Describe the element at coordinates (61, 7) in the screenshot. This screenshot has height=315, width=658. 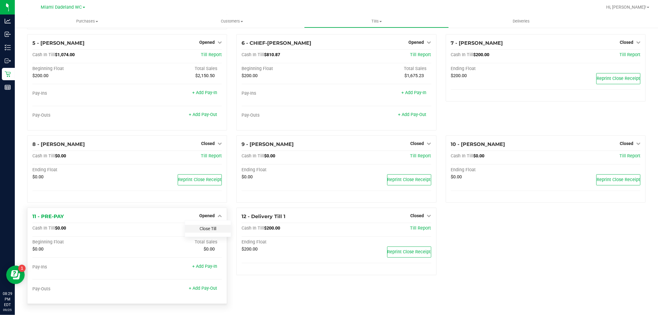
I see `span: Miami Dadeland WC` at that location.